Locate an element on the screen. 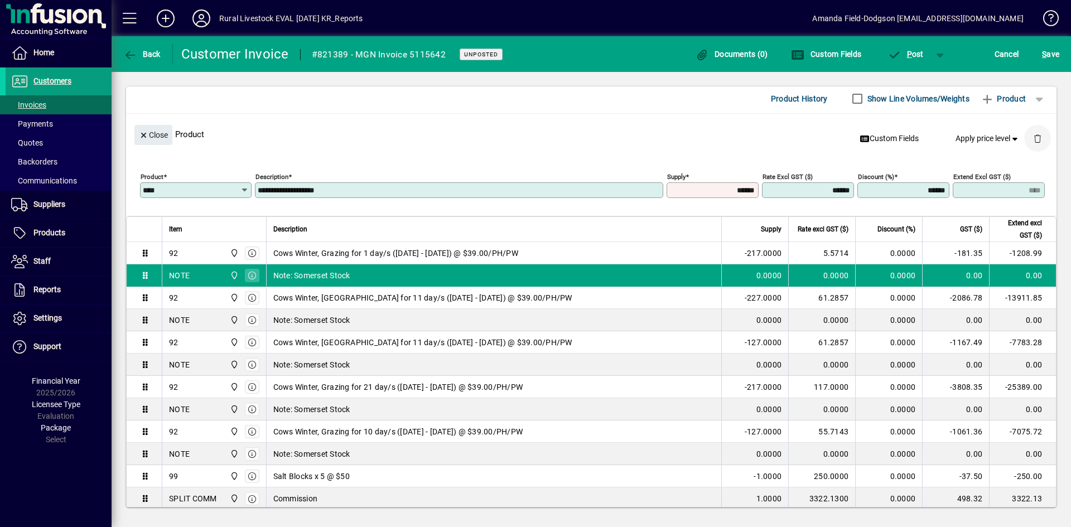 The height and width of the screenshot is (527, 1071). span: -1.0000 is located at coordinates (767, 476).